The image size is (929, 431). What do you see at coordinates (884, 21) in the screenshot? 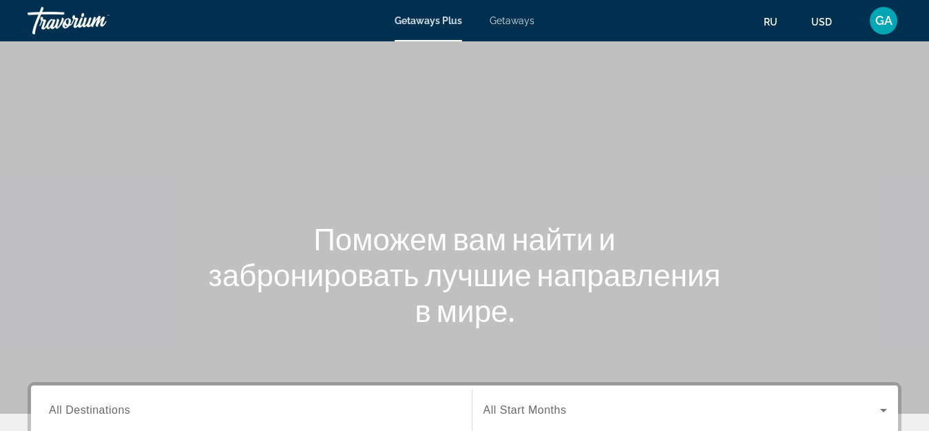
I see `button: User Menu` at bounding box center [884, 21].